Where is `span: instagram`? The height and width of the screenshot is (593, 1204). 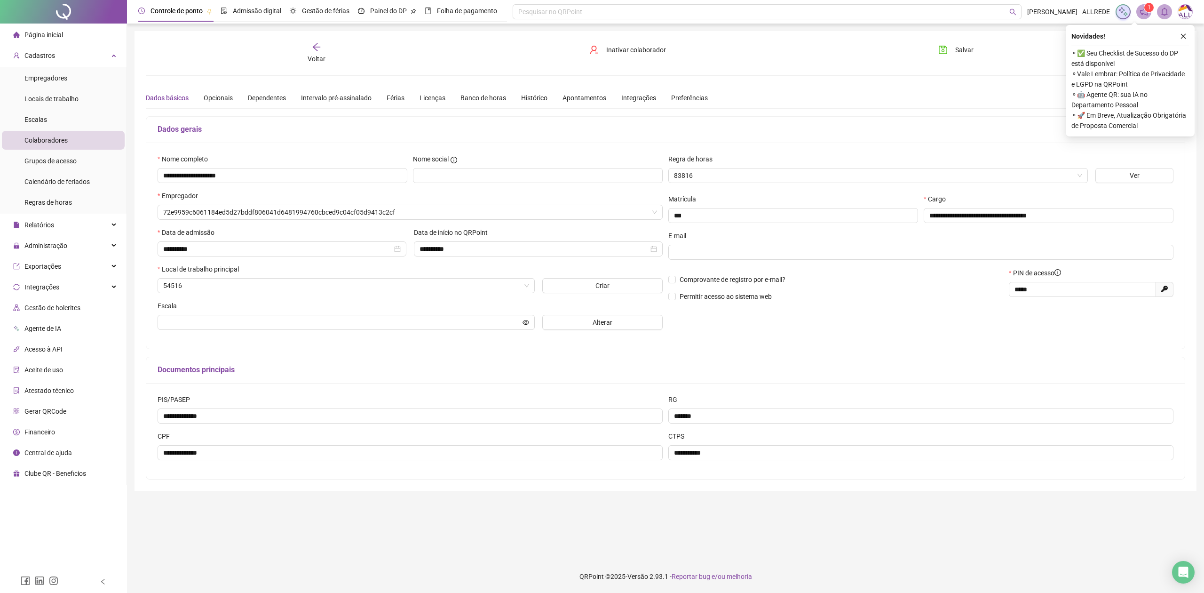
span: instagram is located at coordinates (54, 581).